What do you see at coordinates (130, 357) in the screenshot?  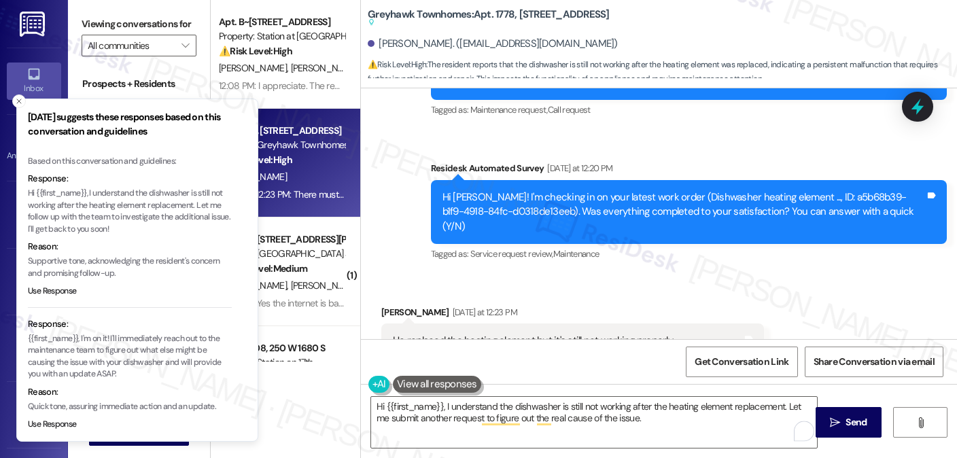 I see `p: {{first_name}}, I'm on it! I'll immediately reach out to the maintenance team to figure out what ...` at bounding box center [130, 357].